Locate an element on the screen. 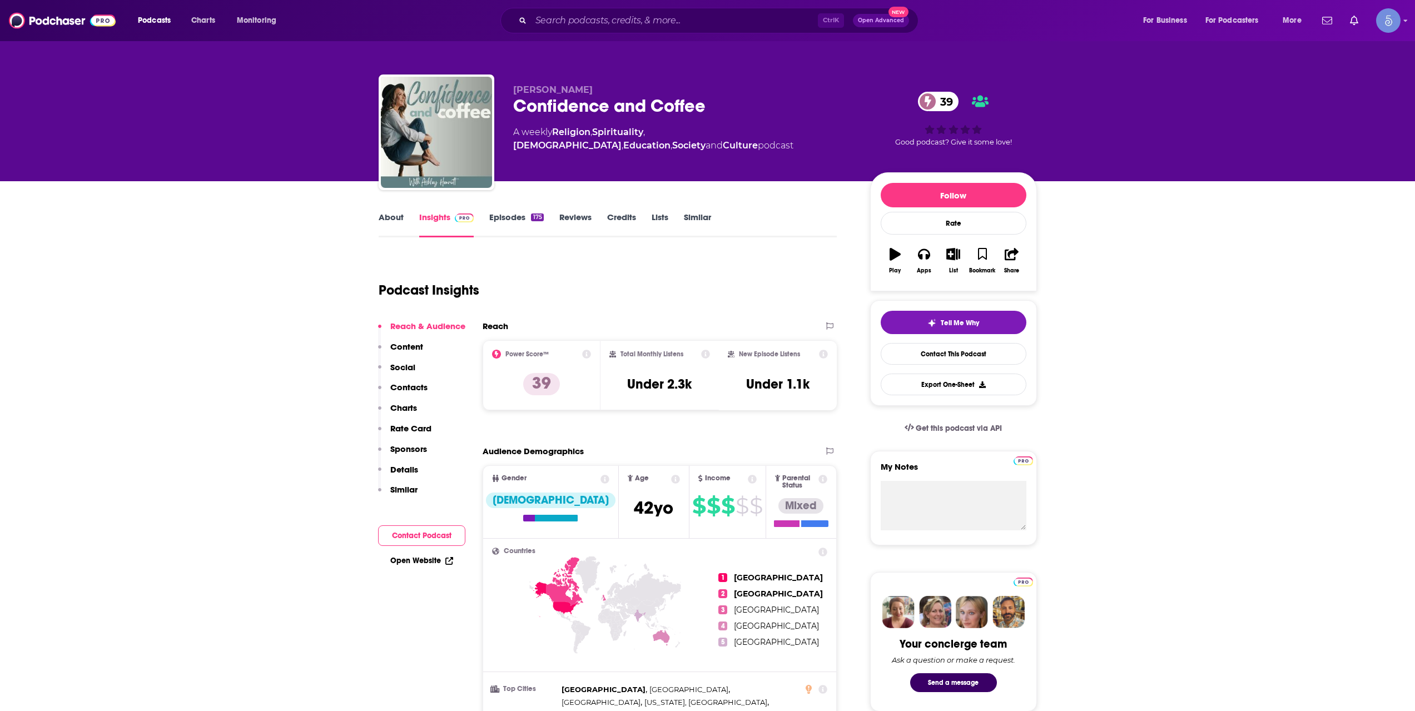 The image size is (1415, 711). span: More is located at coordinates (1292, 21).